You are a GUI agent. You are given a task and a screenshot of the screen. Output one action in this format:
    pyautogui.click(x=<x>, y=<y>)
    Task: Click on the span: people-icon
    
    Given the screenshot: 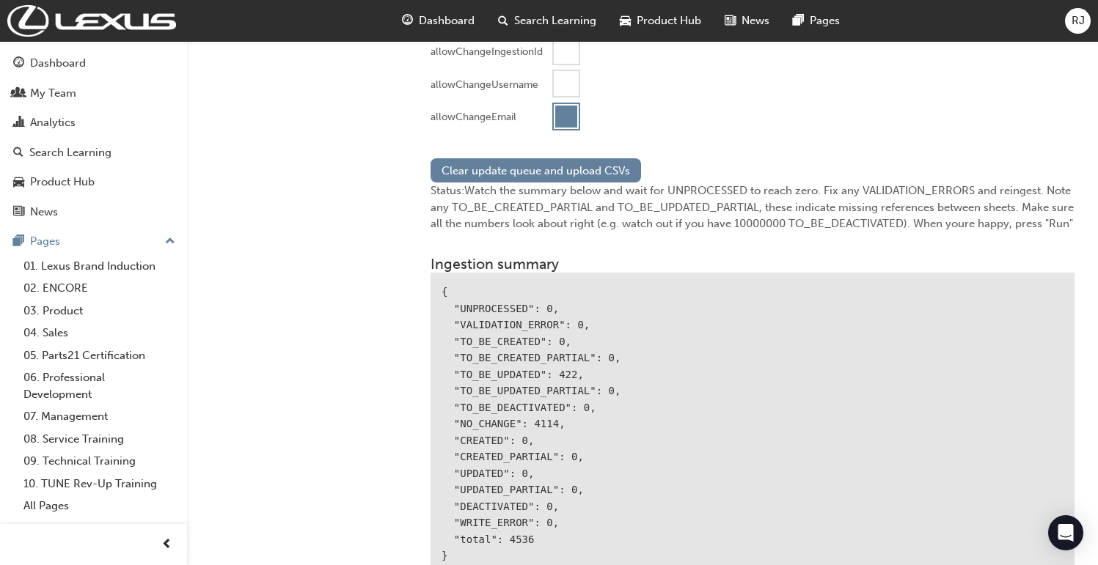 What is the action you would take?
    pyautogui.click(x=18, y=94)
    